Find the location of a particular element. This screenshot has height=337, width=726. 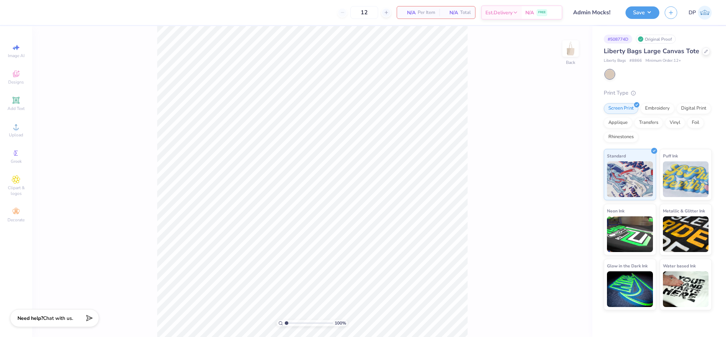

div: Transfers is located at coordinates (649, 123).